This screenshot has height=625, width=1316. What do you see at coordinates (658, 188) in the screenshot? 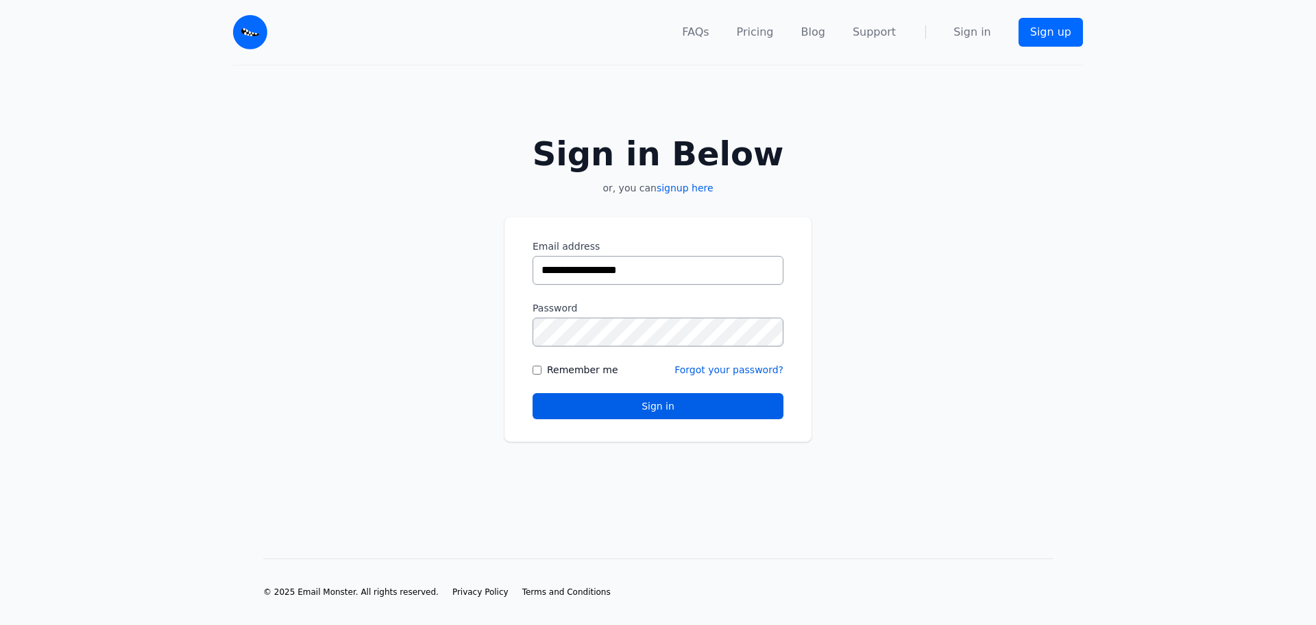
I see `p: or, you can` at bounding box center [658, 188].